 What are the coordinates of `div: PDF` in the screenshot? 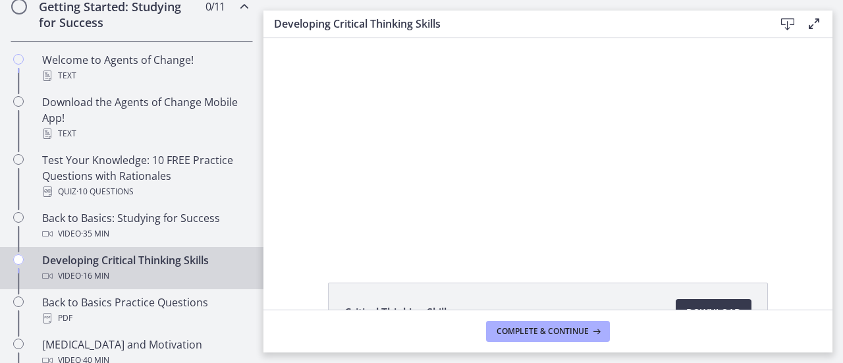 It's located at (145, 318).